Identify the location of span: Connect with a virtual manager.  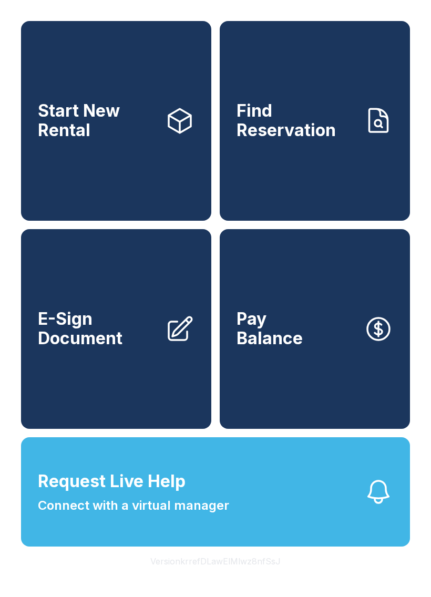
(134, 506).